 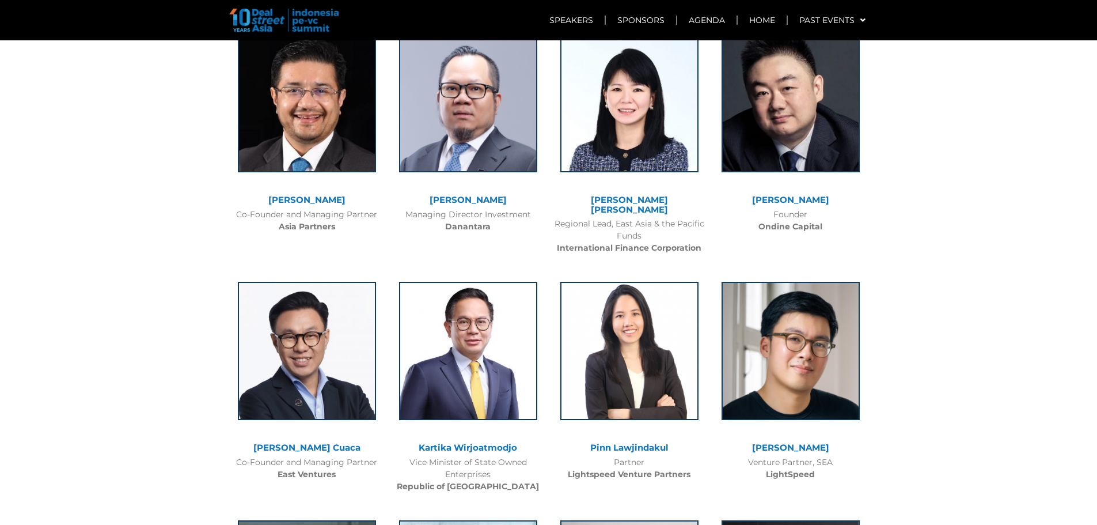 What do you see at coordinates (468, 226) in the screenshot?
I see `b: Danantara` at bounding box center [468, 226].